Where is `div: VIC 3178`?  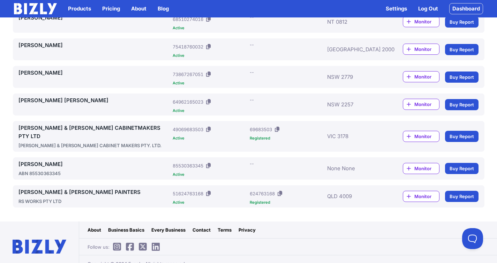
div: VIC 3178 is located at coordinates (355, 136).